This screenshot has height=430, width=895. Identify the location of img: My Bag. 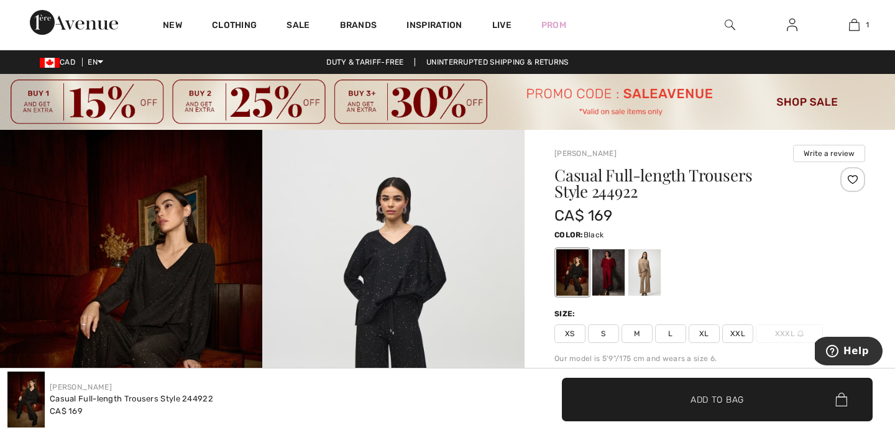
(854, 25).